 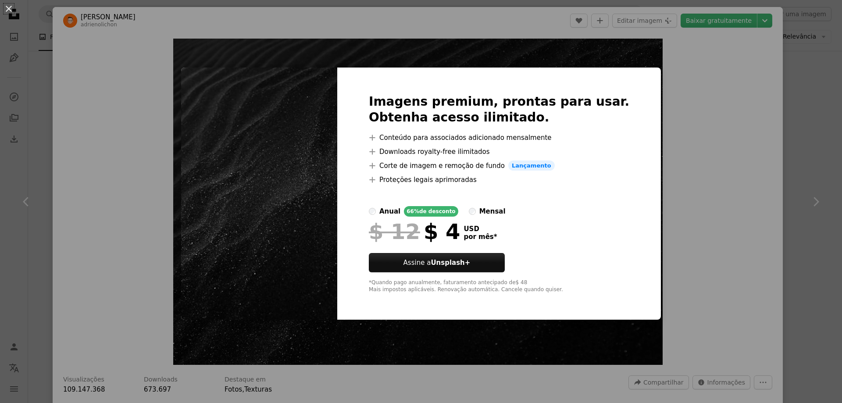 I want to click on button: Assine aUnsplash+, so click(x=437, y=263).